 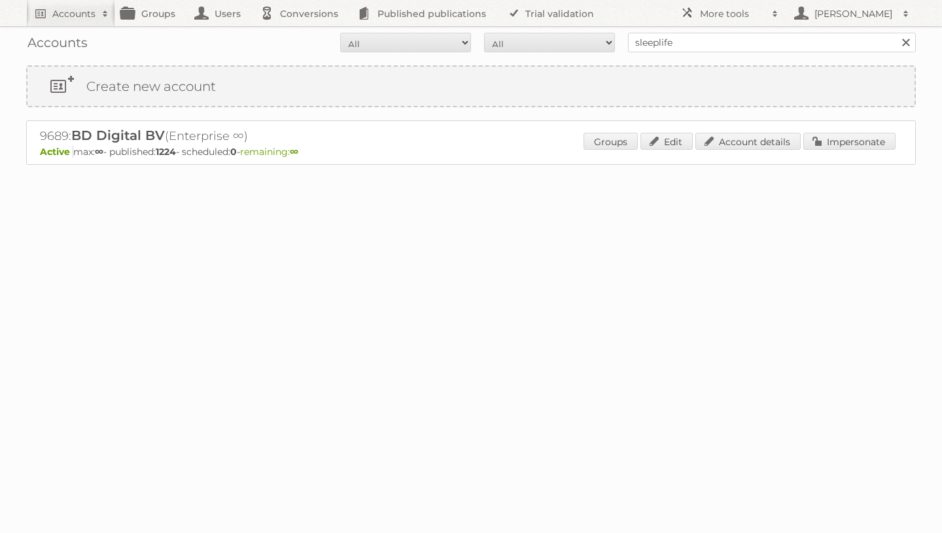 I want to click on h2: 9689: (Enterprise ∞), so click(x=269, y=136).